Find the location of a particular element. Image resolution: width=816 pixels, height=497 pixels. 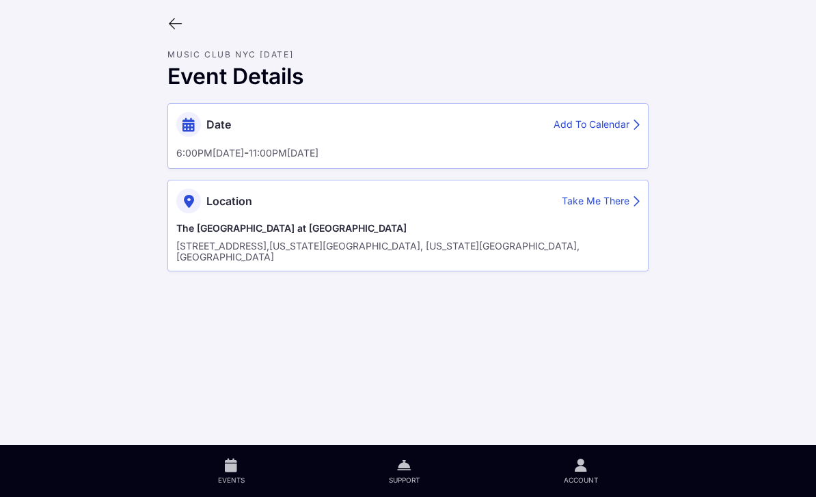

span: Support is located at coordinates (404, 480).